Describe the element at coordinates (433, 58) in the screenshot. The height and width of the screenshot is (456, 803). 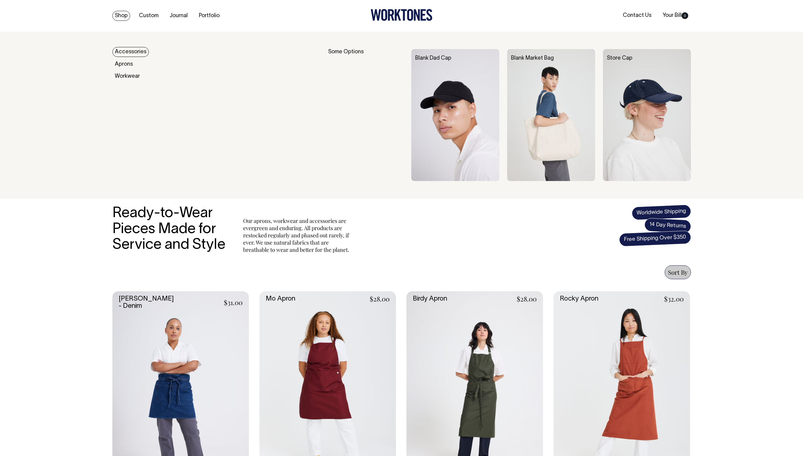
I see `a: Blank Dad Cap` at that location.